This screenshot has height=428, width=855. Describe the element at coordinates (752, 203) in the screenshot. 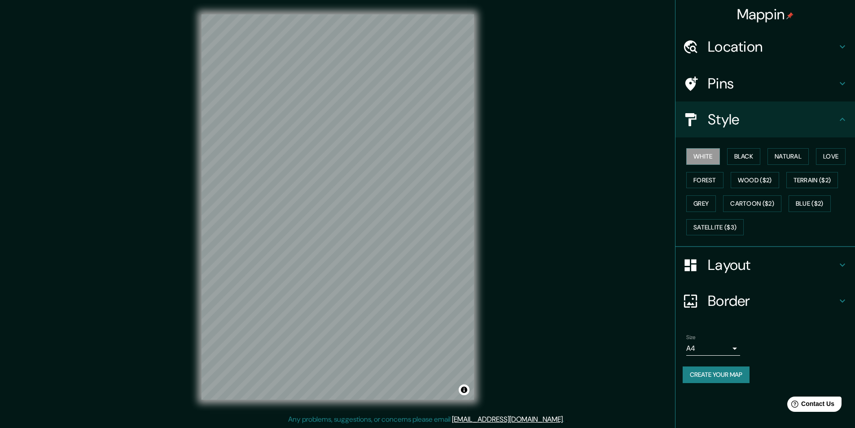

I see `button: Cartoon ($2)` at that location.